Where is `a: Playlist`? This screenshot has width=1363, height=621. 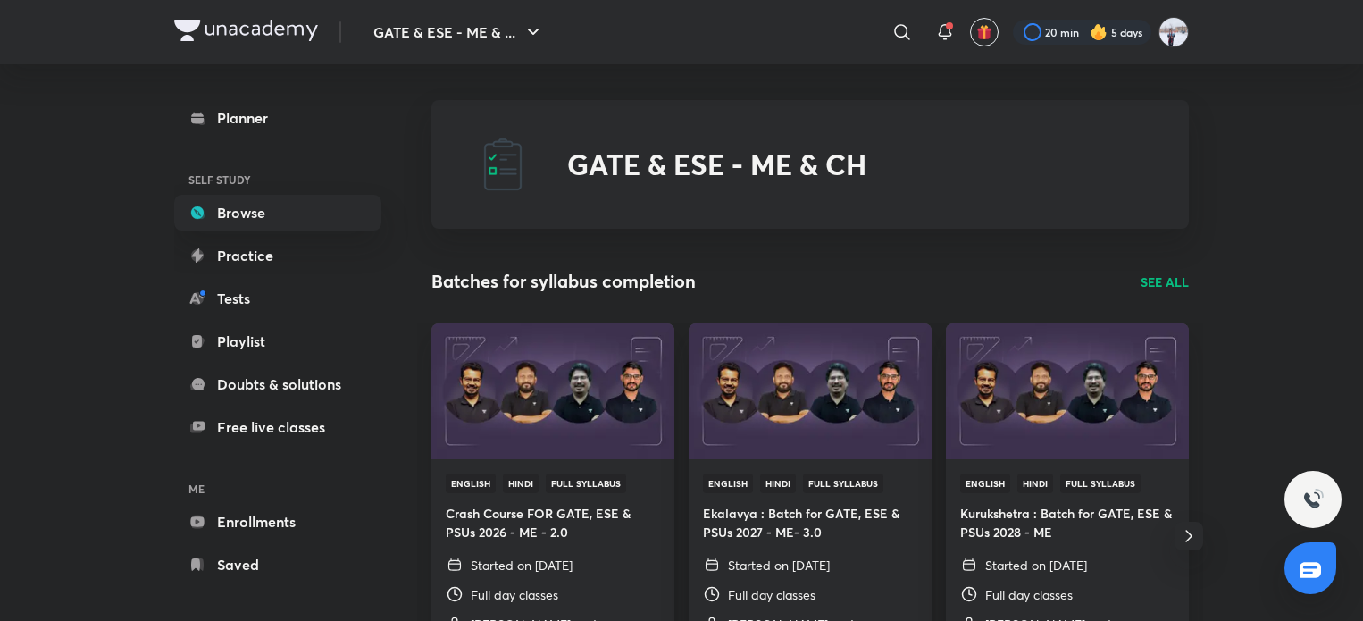 a: Playlist is located at coordinates (278, 341).